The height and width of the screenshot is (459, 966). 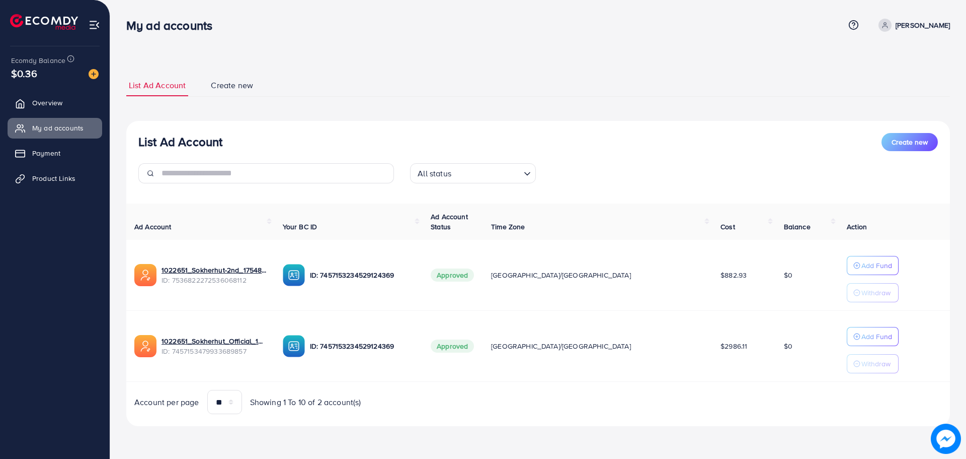 I want to click on span: All status, so click(x=434, y=173).